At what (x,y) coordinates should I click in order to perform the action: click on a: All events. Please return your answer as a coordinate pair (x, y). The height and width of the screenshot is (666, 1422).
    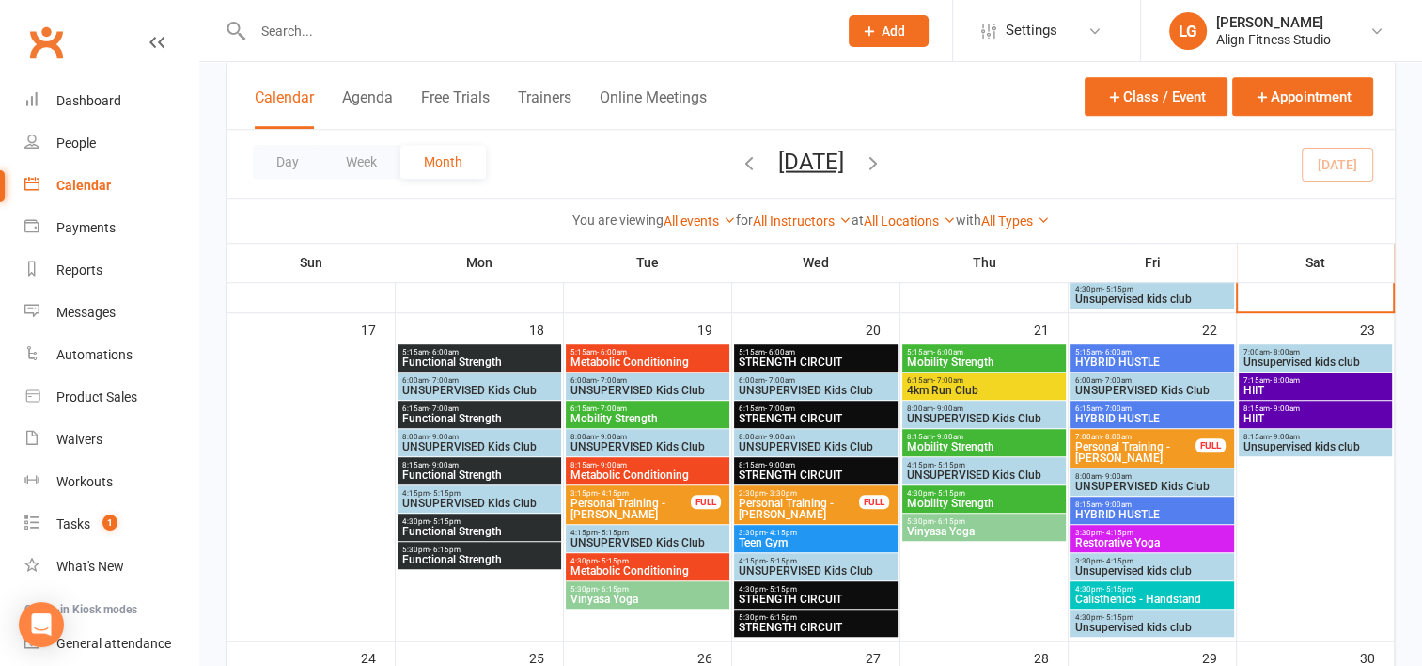
    Looking at the image, I should click on (699, 221).